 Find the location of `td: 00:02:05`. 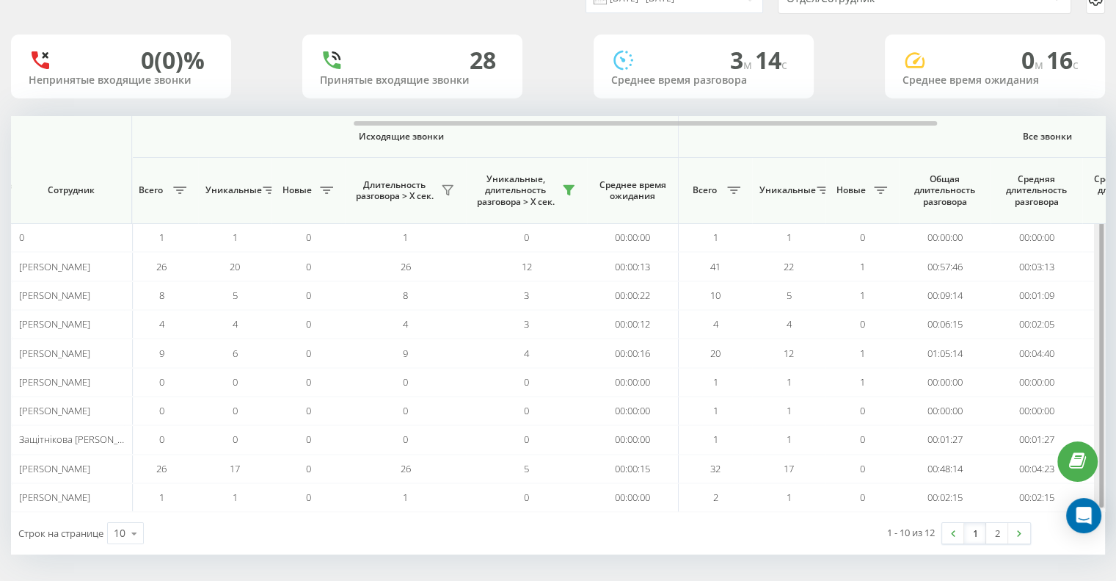

td: 00:02:05 is located at coordinates (1036, 324).